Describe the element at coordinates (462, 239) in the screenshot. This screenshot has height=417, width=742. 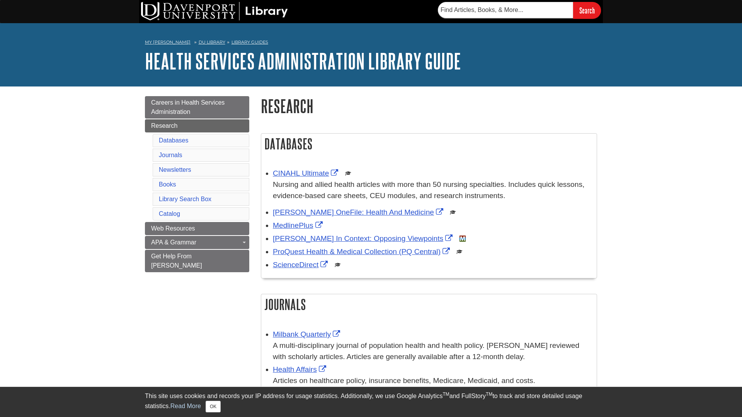
I see `img: MeL (Michigan electronic Library)` at that location.